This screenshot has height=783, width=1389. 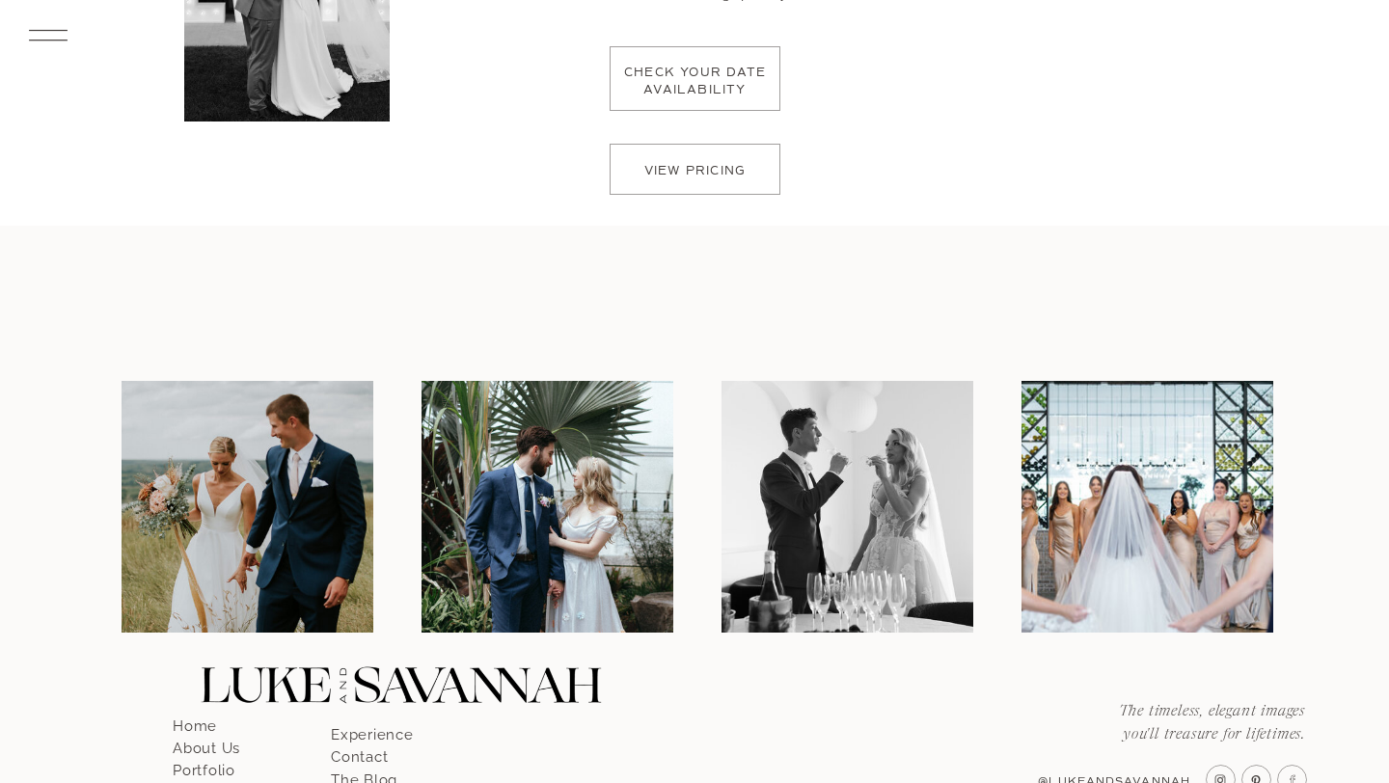 What do you see at coordinates (228, 721) in the screenshot?
I see `p: Home` at bounding box center [228, 721].